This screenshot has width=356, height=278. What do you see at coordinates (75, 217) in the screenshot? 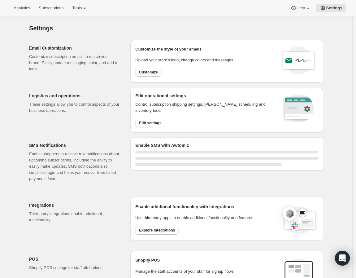
I see `p: Third party integrations enable additional functionality.` at bounding box center [75, 217].